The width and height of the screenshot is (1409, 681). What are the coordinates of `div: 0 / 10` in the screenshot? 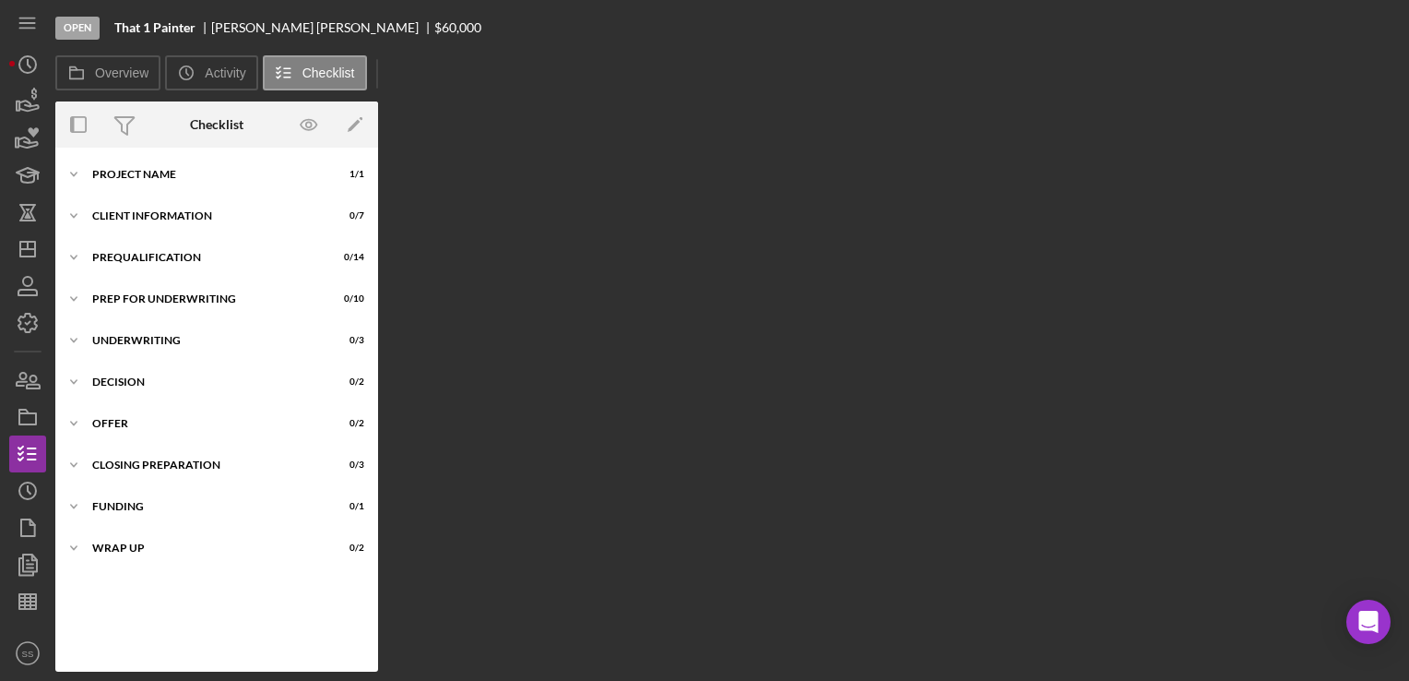 It's located at (348, 299).